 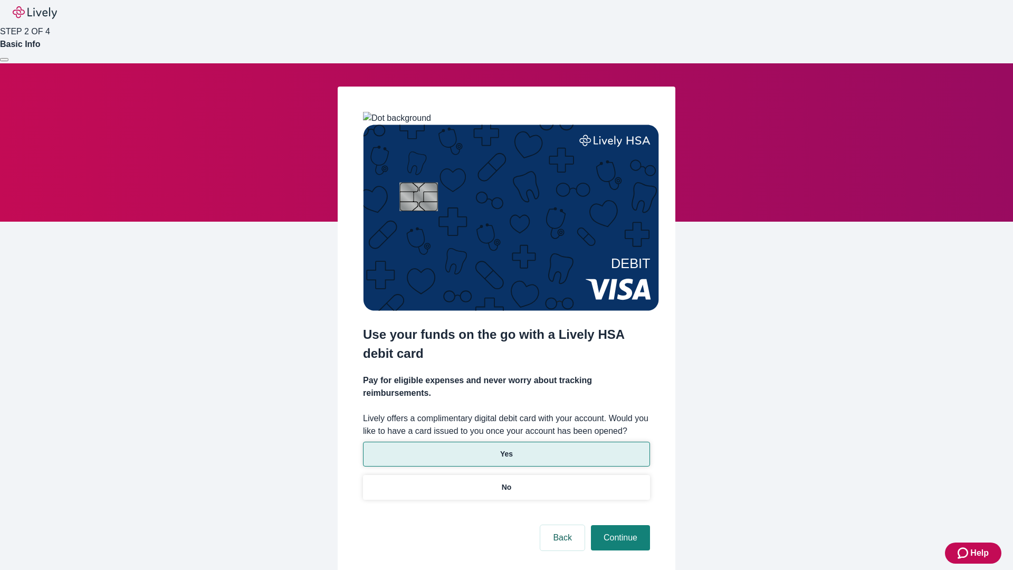 What do you see at coordinates (506, 454) in the screenshot?
I see `p: Yes` at bounding box center [506, 454].